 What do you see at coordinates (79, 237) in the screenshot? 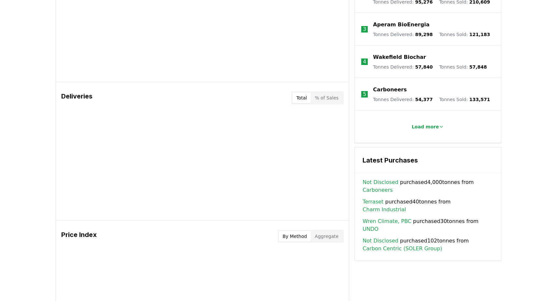
I see `h3: Price Index` at bounding box center [79, 237].